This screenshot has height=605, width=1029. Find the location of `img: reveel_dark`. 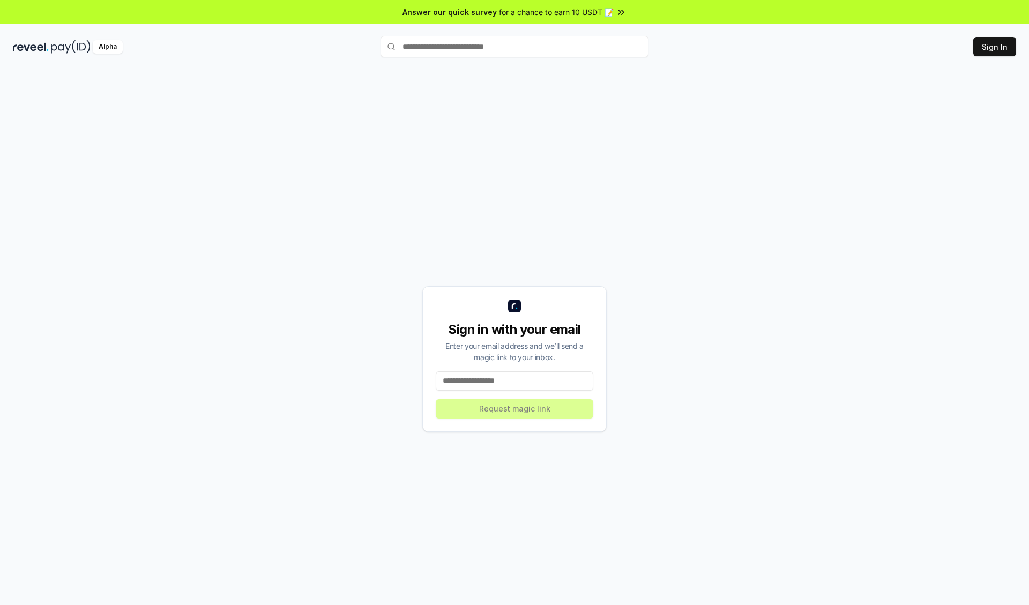

img: reveel_dark is located at coordinates (31, 47).